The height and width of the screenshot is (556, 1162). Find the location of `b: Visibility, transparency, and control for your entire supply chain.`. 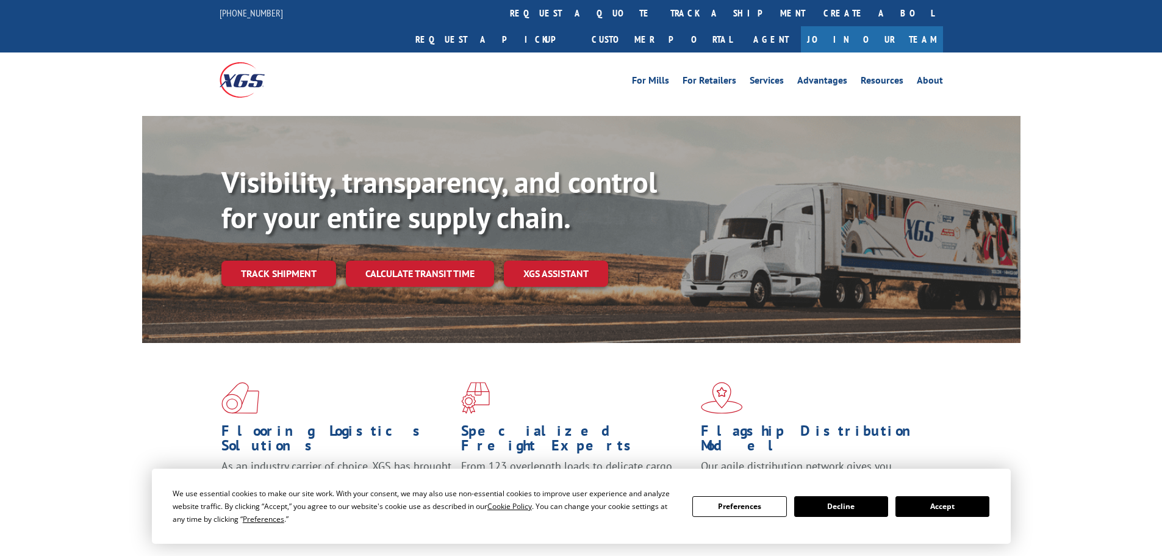

b: Visibility, transparency, and control for your entire supply chain. is located at coordinates (439, 200).